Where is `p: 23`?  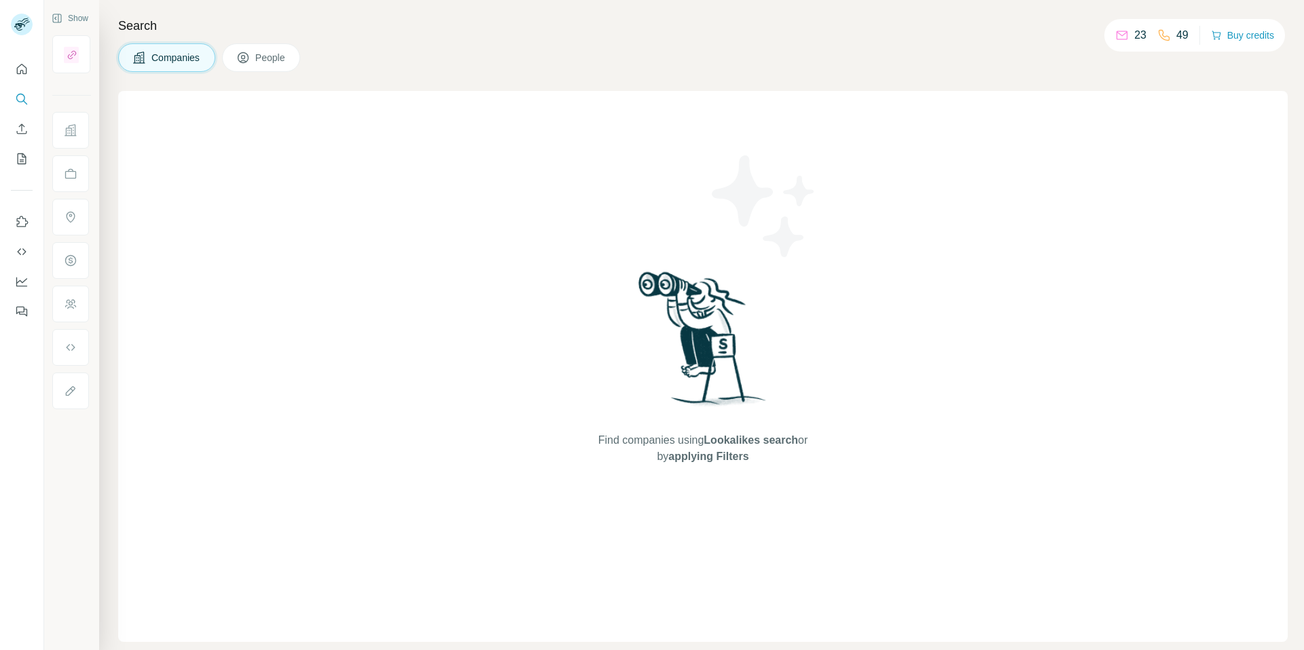 p: 23 is located at coordinates (1140, 35).